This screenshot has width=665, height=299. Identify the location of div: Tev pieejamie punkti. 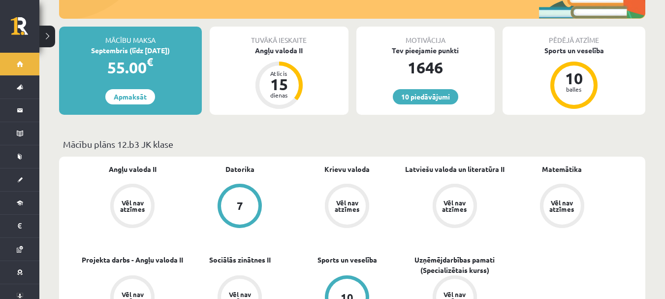
(426, 50).